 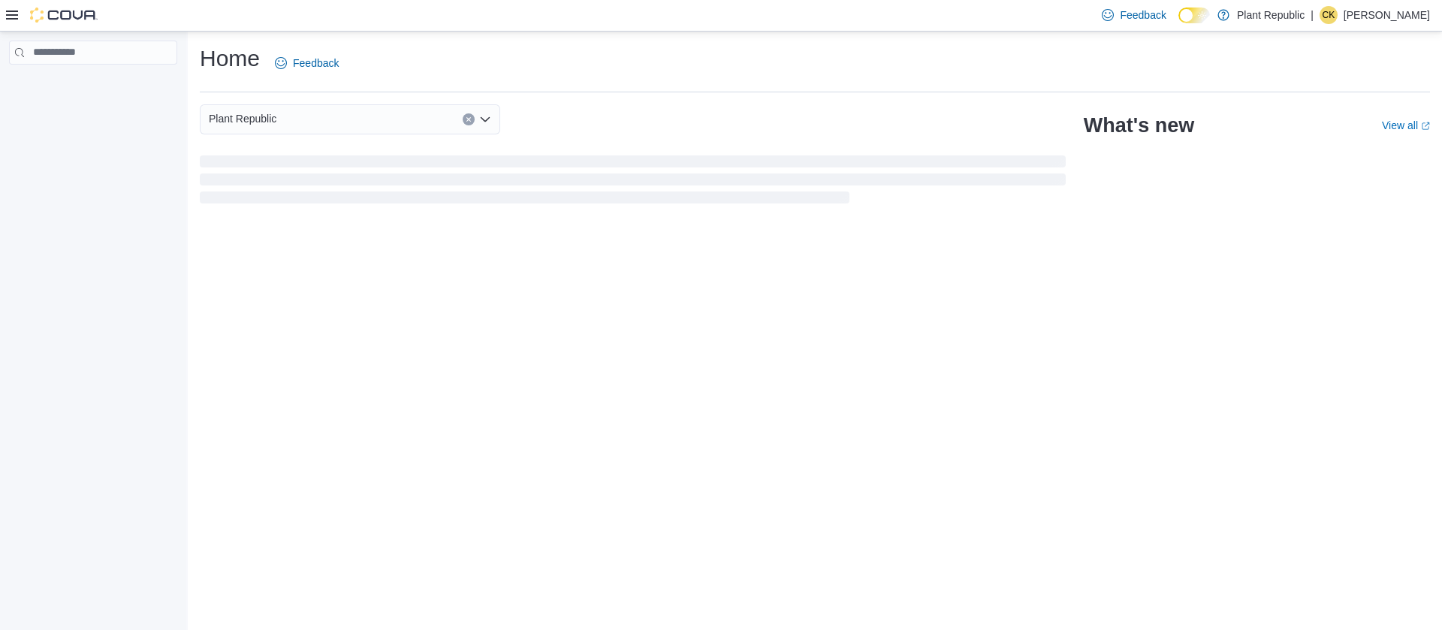 What do you see at coordinates (1406, 125) in the screenshot?
I see `a: View allExternal link` at bounding box center [1406, 125].